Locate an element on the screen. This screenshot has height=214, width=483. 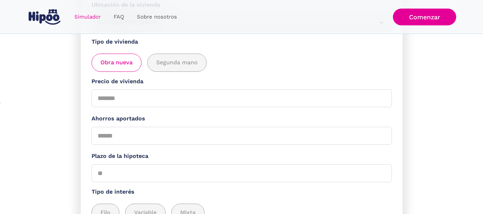
label: Plazo de la hipoteca is located at coordinates (242, 156).